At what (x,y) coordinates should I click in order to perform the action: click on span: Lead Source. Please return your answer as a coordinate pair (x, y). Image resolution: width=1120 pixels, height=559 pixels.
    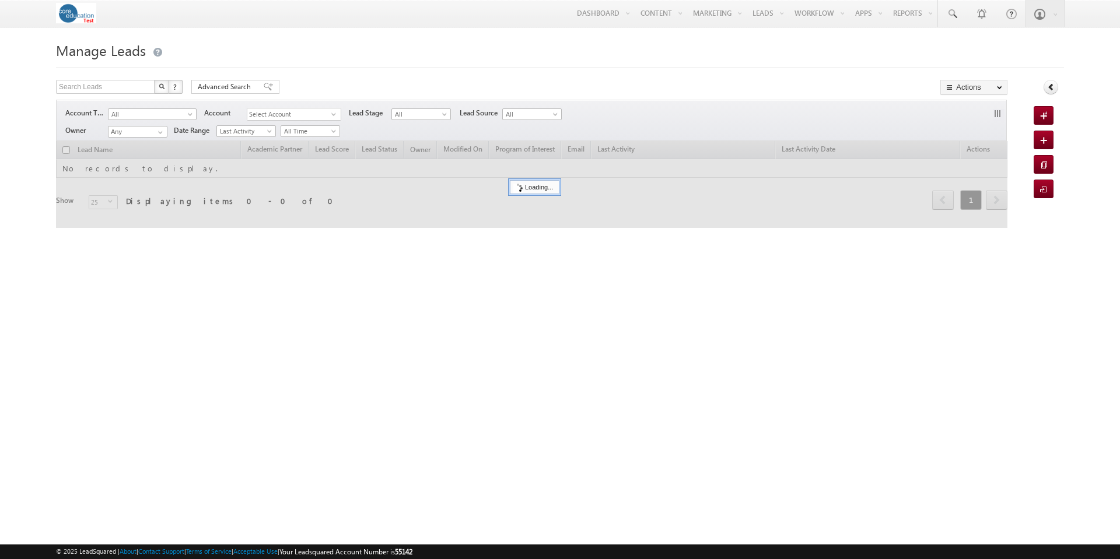
    Looking at the image, I should click on (481, 113).